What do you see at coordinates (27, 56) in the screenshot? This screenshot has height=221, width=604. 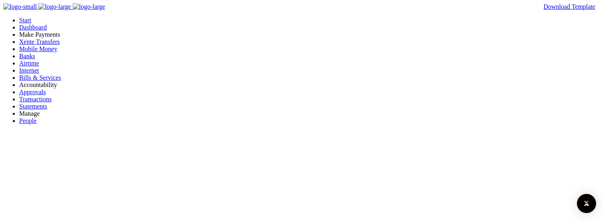 I see `a: Banks` at bounding box center [27, 56].